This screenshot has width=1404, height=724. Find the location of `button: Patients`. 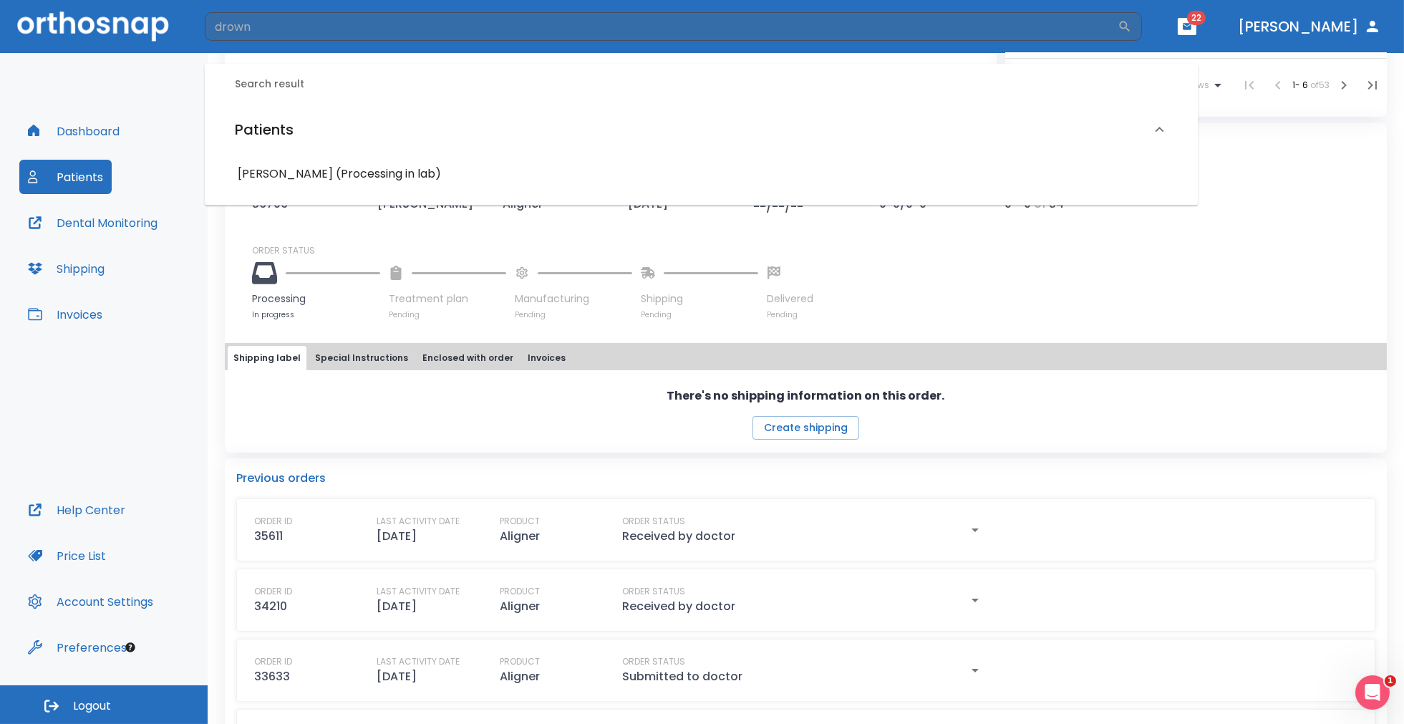

button: Patients is located at coordinates (65, 177).